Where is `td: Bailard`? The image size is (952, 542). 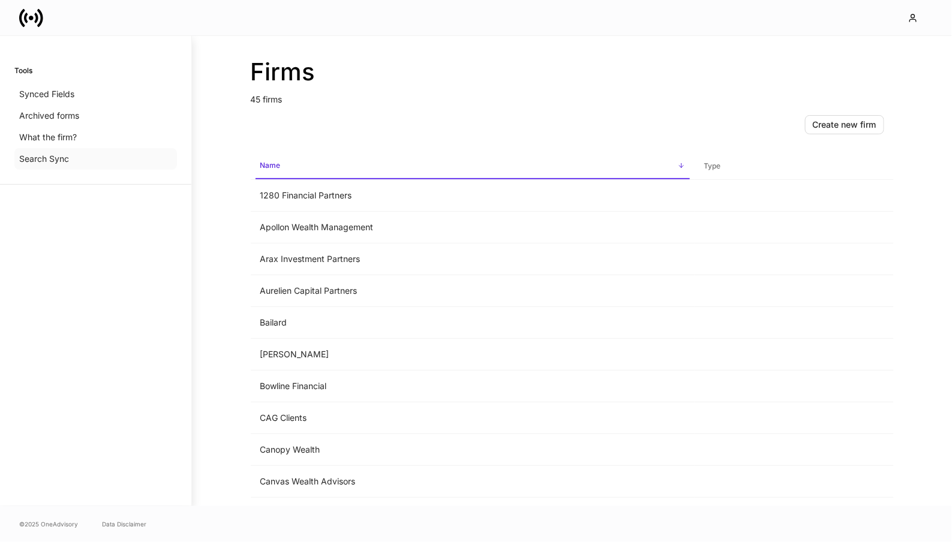
td: Bailard is located at coordinates (473, 323).